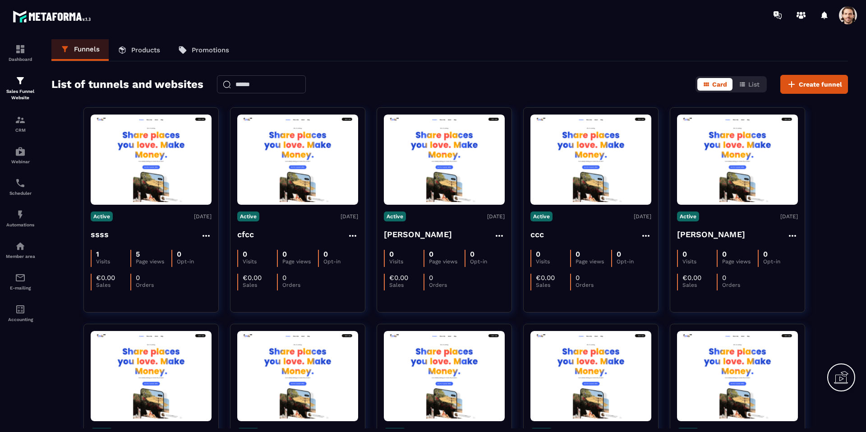  What do you see at coordinates (20, 130) in the screenshot?
I see `p: CRM` at bounding box center [20, 130].